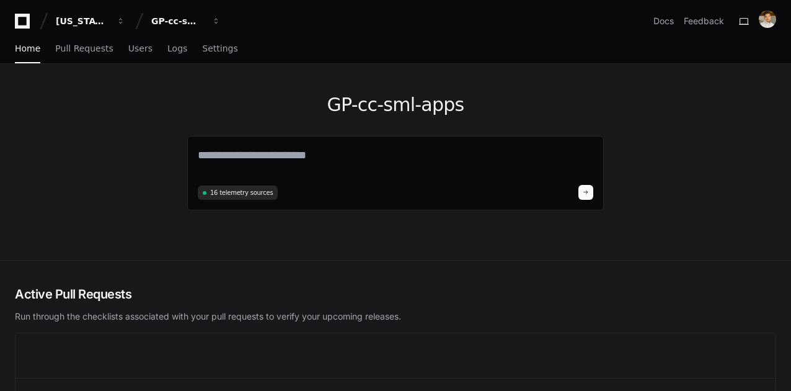  Describe the element at coordinates (186, 21) in the screenshot. I see `button: GP-cc-sml-apps` at that location.